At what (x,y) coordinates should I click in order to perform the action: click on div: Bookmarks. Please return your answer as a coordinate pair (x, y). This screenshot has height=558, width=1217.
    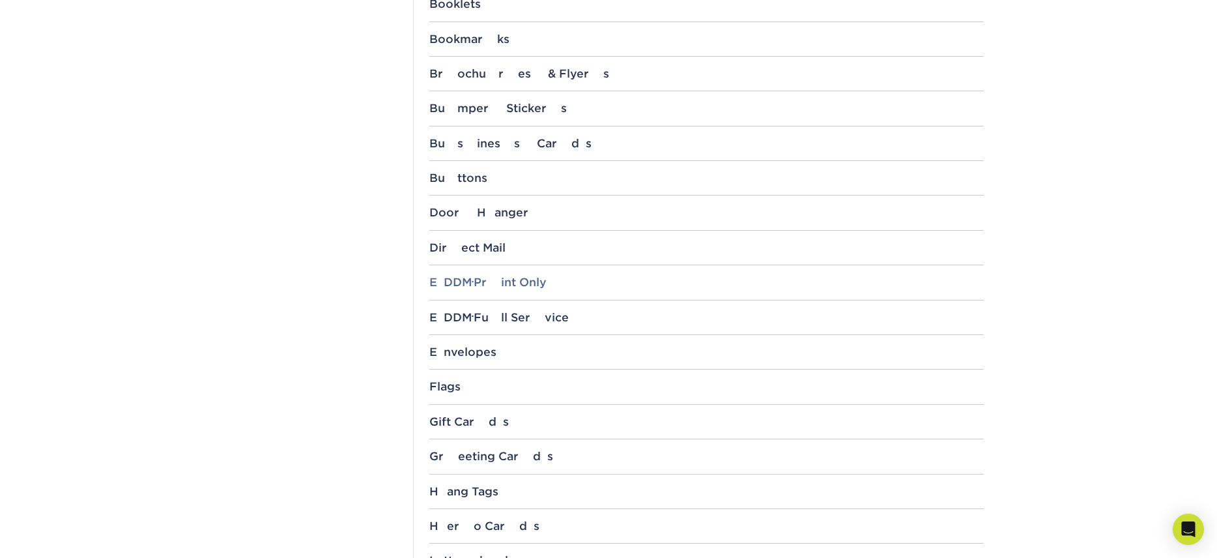
    Looking at the image, I should click on (706, 39).